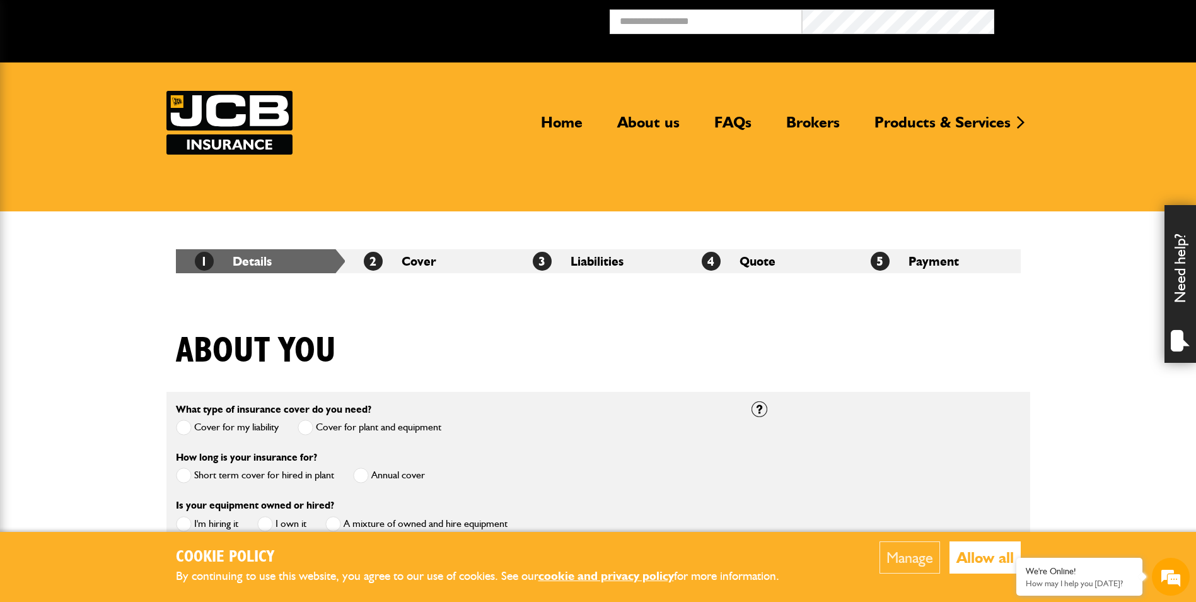 This screenshot has width=1196, height=602. Describe the element at coordinates (1181, 284) in the screenshot. I see `div: Need help?` at that location.